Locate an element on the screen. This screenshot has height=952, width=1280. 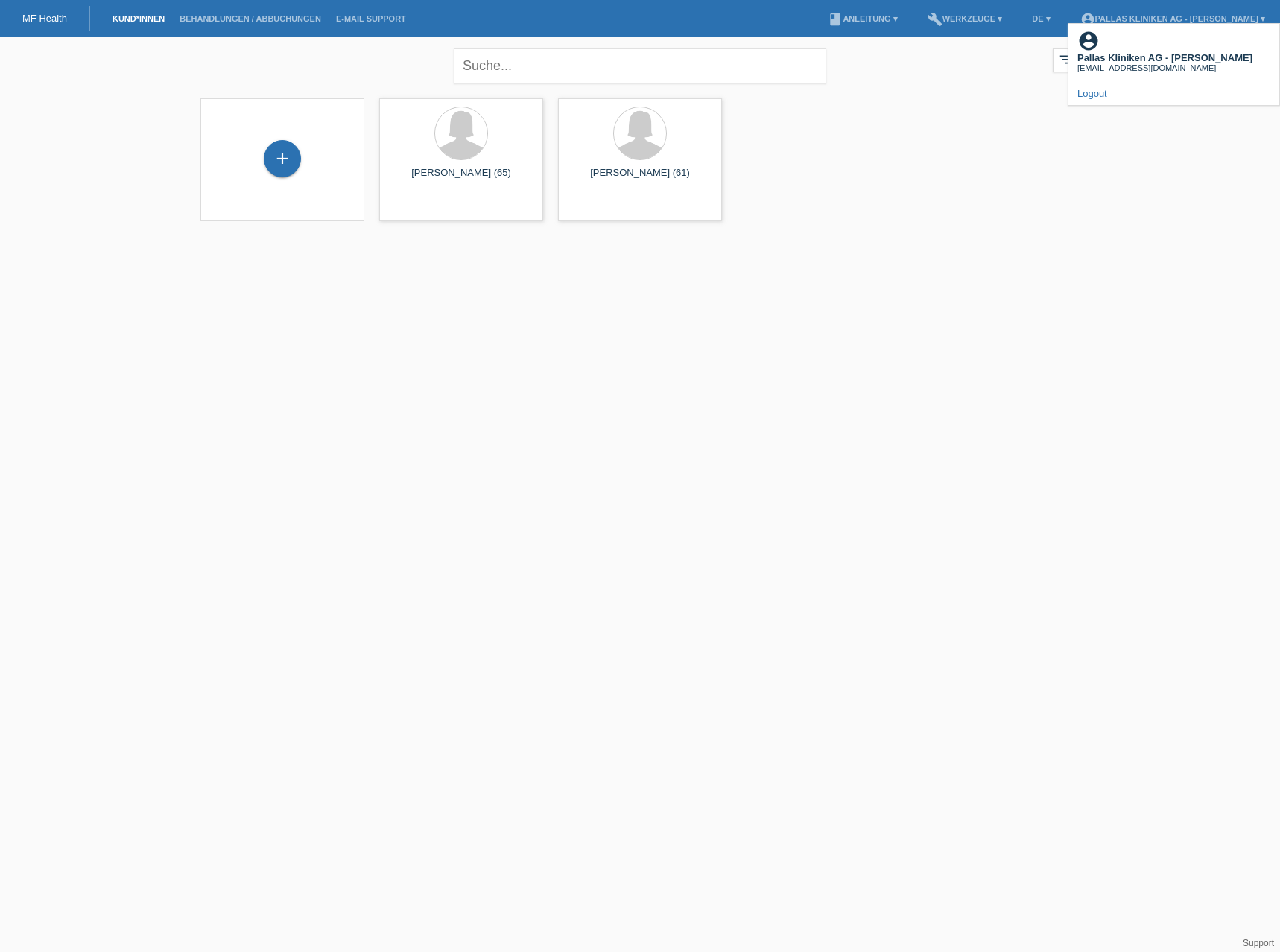
input: Suche... is located at coordinates (640, 65).